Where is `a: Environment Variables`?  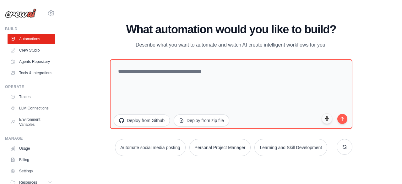
a: Environment Variables is located at coordinates (31, 122).